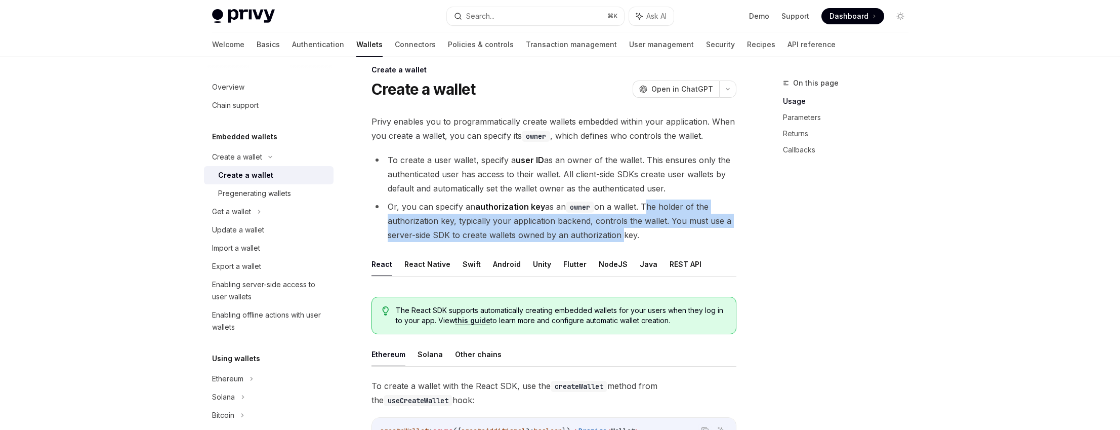  I want to click on div: Search..., so click(480, 16).